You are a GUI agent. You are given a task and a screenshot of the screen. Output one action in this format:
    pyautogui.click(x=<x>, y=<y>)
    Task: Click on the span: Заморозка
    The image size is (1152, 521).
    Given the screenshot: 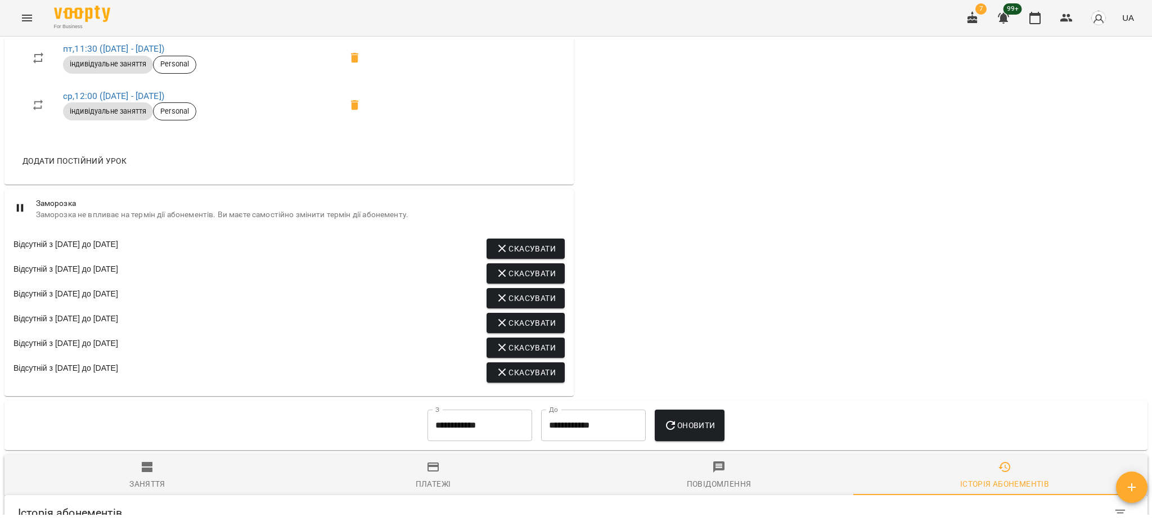 What is the action you would take?
    pyautogui.click(x=300, y=204)
    